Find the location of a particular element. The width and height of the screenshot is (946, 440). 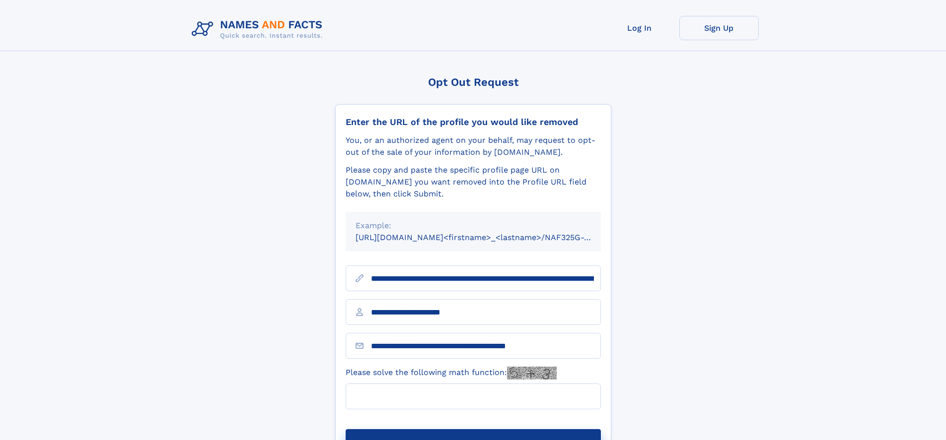

label: Please solve the following math function: is located at coordinates (451, 373).